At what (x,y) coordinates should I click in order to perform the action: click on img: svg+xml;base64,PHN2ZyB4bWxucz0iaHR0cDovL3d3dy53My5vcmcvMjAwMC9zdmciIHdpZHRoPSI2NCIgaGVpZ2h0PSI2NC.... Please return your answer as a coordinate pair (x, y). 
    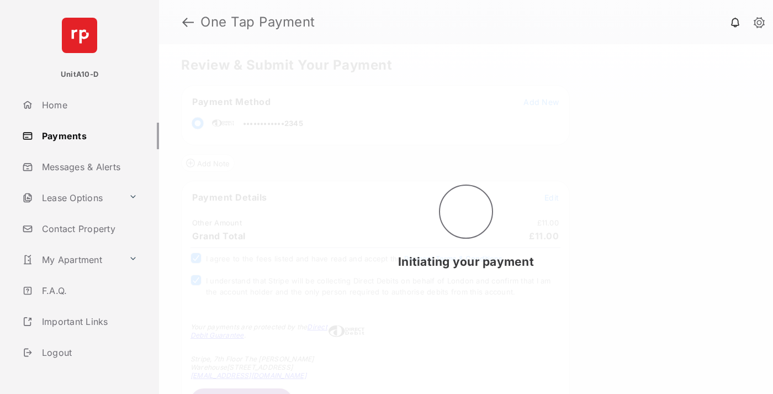
    Looking at the image, I should click on (80, 35).